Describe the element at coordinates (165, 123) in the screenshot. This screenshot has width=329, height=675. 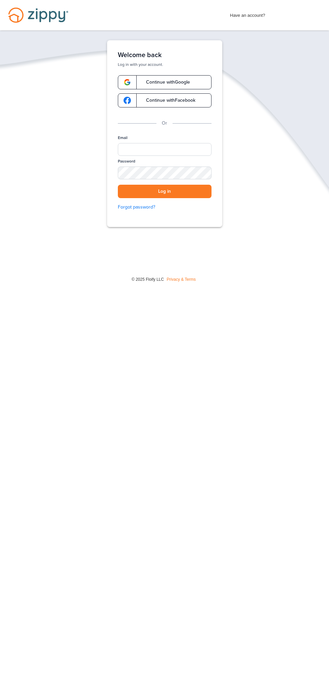
I see `p: Or` at that location.